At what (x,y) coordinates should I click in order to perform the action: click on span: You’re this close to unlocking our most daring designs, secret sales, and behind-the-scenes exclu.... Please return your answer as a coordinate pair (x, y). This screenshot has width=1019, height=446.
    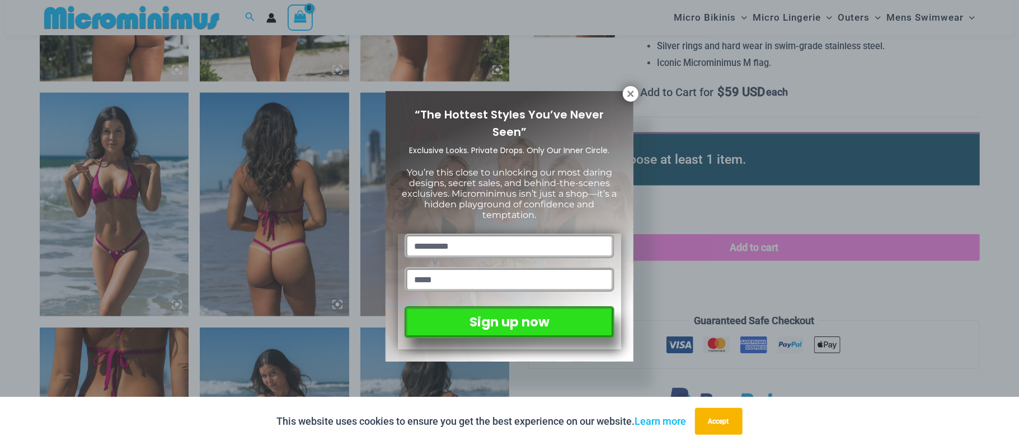
    Looking at the image, I should click on (510, 194).